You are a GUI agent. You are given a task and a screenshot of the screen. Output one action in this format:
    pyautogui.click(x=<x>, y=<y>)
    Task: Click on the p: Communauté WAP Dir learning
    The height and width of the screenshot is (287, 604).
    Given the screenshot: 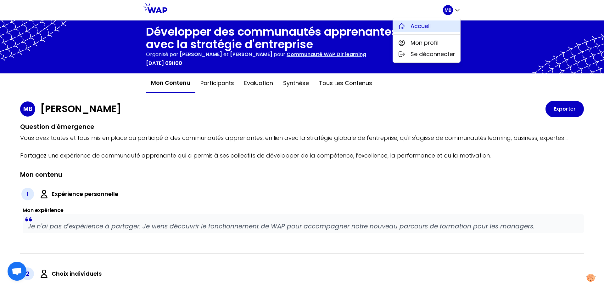 What is the action you would take?
    pyautogui.click(x=326, y=54)
    